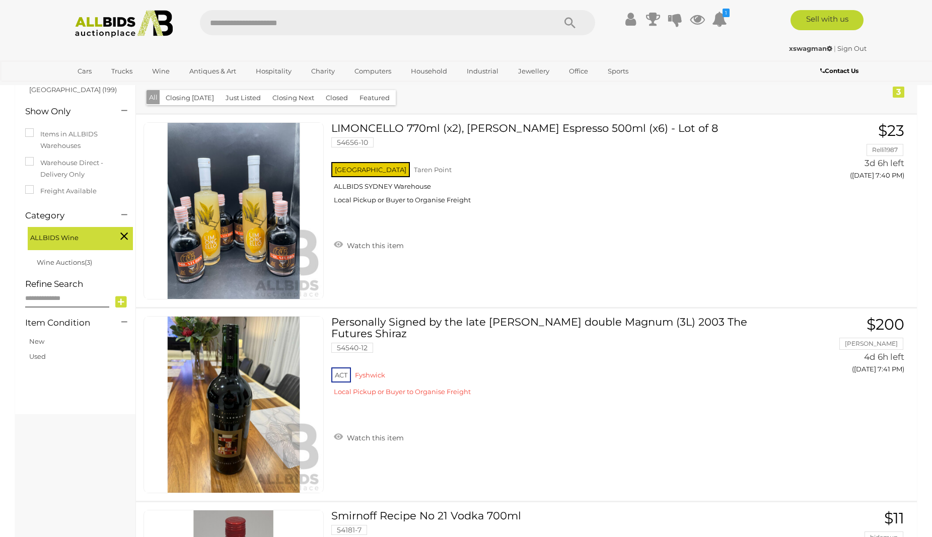 This screenshot has width=932, height=537. Describe the element at coordinates (234, 405) in the screenshot. I see `img: 54540-12a.jpeg` at that location.